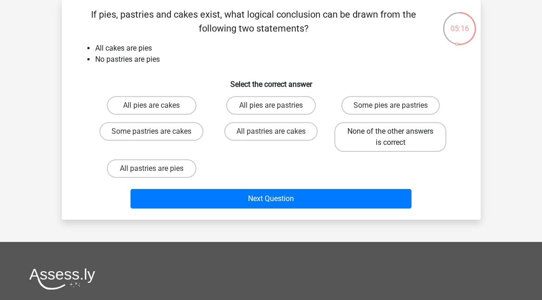  What do you see at coordinates (151, 105) in the screenshot?
I see `label: All pies are cakes` at bounding box center [151, 105].